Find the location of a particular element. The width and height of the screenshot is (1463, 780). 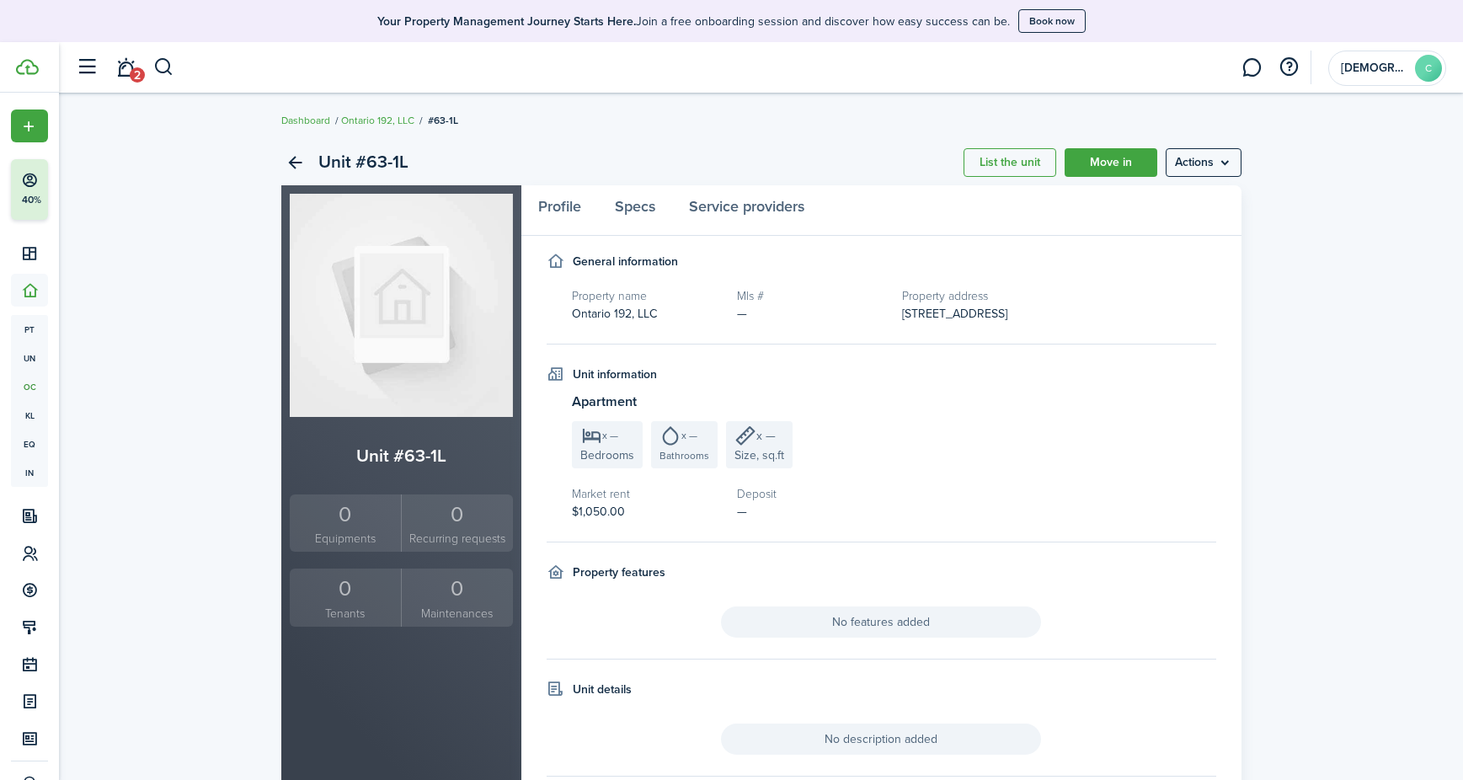

img: TenantCloud is located at coordinates (27, 67).